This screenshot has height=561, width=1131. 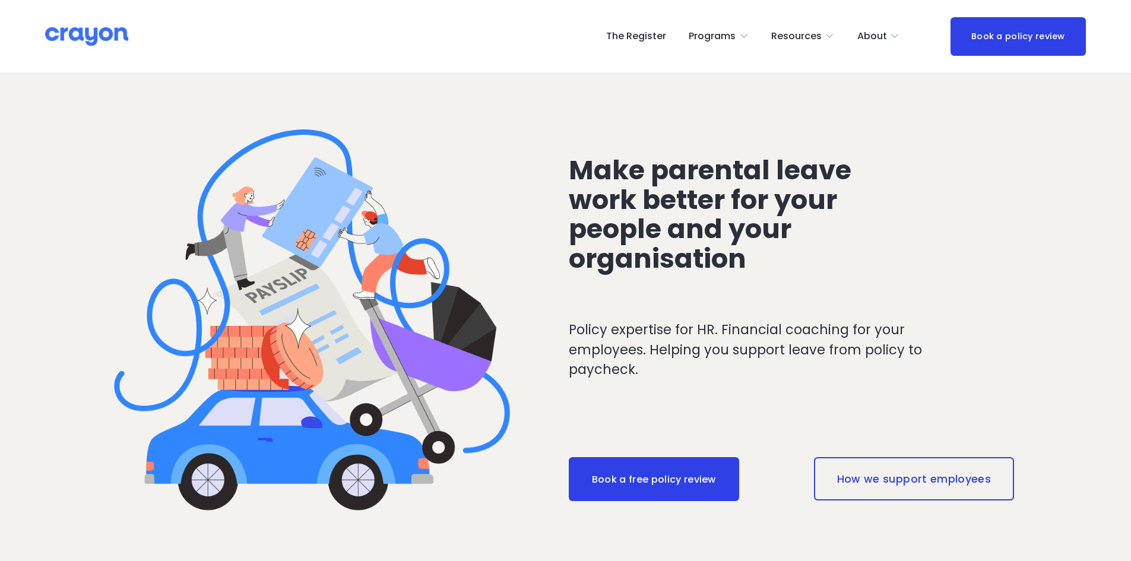 What do you see at coordinates (913, 478) in the screenshot?
I see `a: How we support employees` at bounding box center [913, 478].